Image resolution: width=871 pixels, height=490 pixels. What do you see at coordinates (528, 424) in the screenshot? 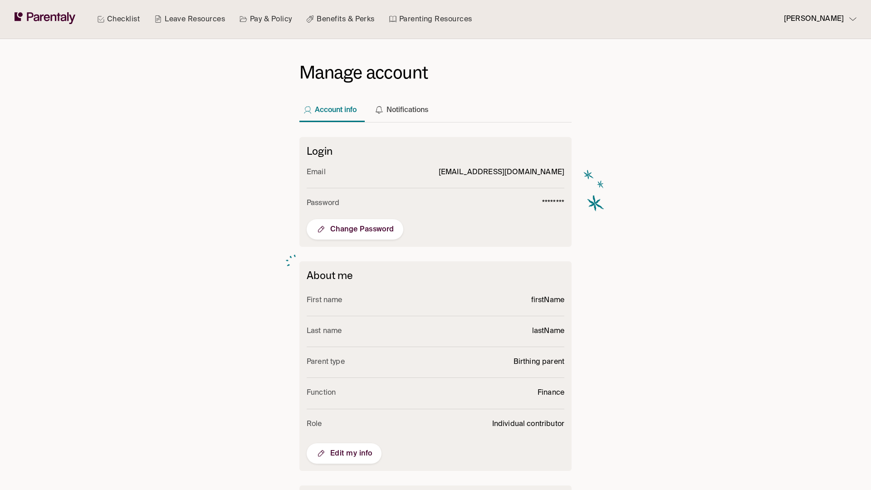
I see `p: Individual contributor` at bounding box center [528, 424].